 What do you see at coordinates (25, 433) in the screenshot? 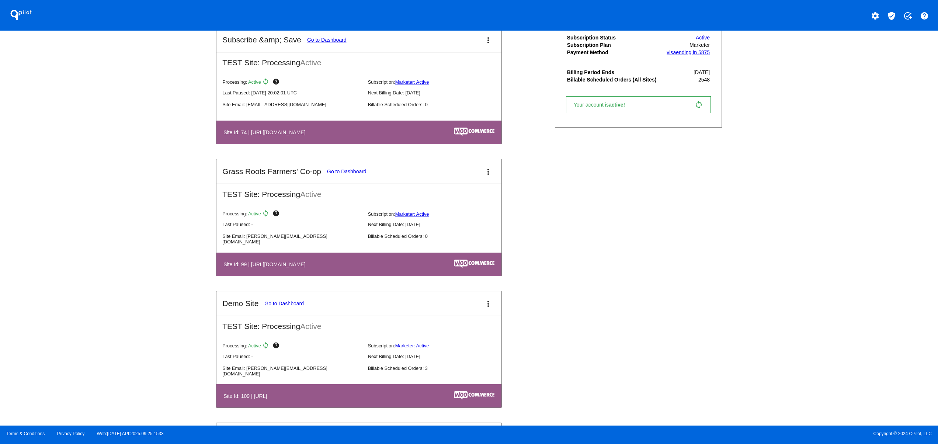
I see `a: Terms & Conditions` at bounding box center [25, 433].